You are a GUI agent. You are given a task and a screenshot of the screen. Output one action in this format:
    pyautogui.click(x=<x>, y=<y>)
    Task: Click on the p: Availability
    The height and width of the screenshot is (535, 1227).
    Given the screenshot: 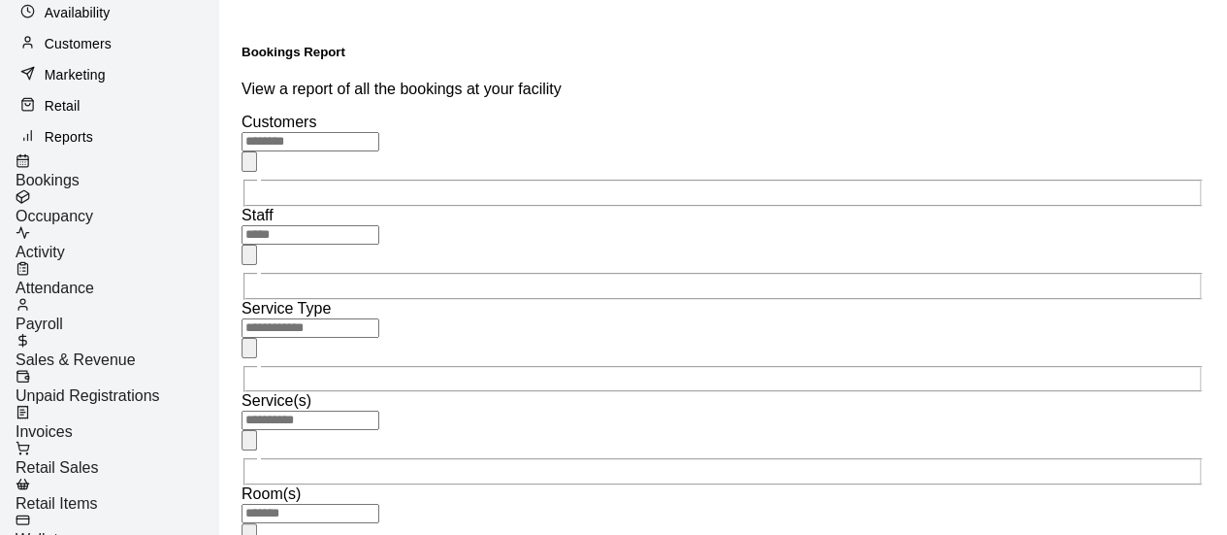 What is the action you would take?
    pyautogui.click(x=78, y=13)
    